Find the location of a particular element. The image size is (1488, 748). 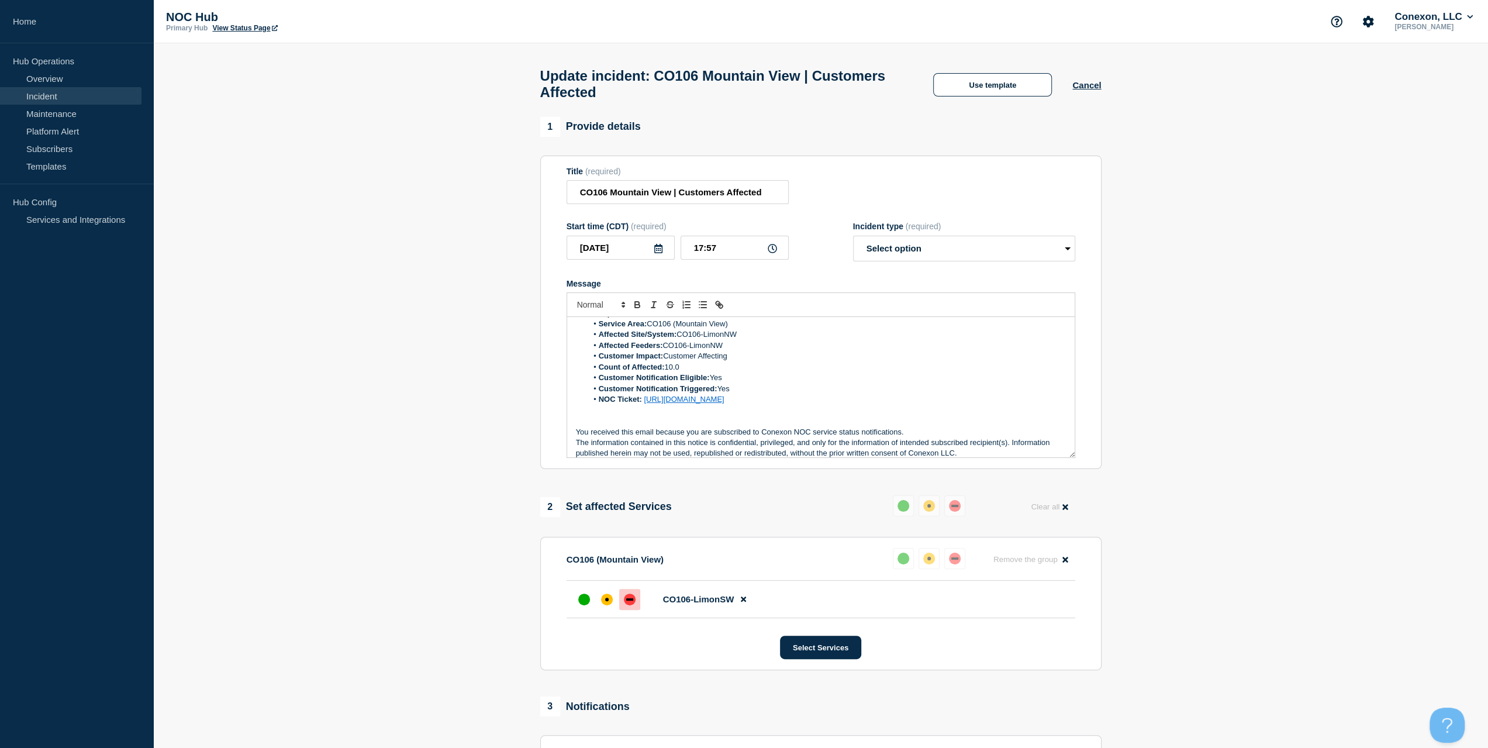

div: Set affected Services is located at coordinates (606, 507).